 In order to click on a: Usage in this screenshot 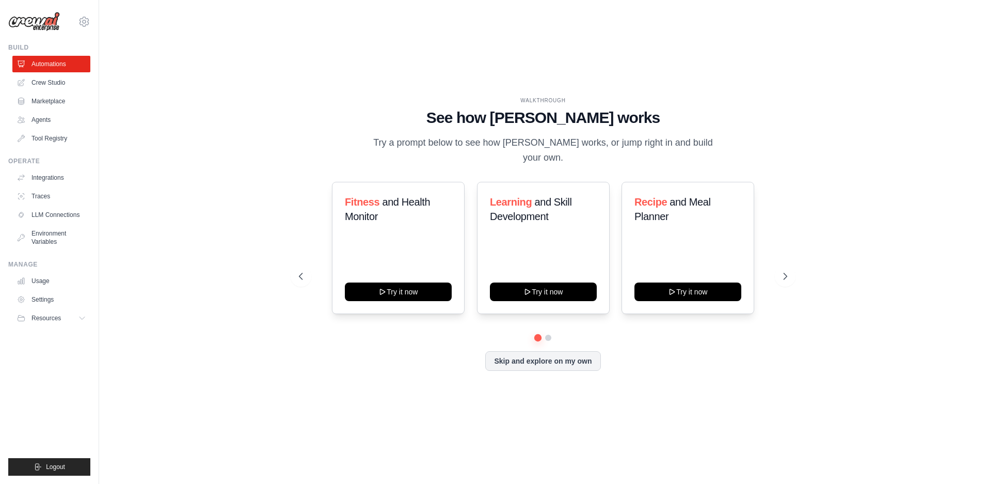, I will do `click(51, 281)`.